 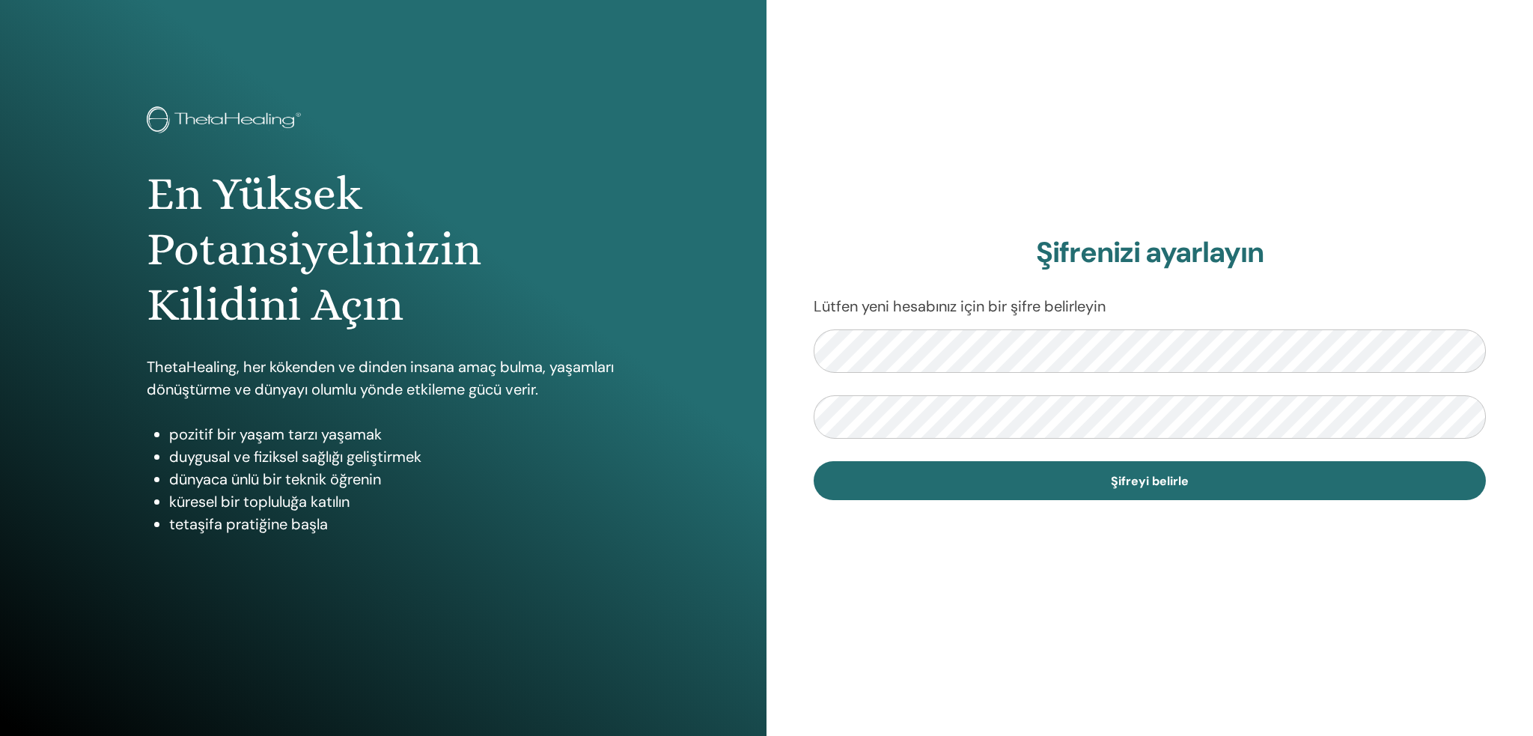 What do you see at coordinates (1150, 481) in the screenshot?
I see `span: Şifreyi belirle` at bounding box center [1150, 481].